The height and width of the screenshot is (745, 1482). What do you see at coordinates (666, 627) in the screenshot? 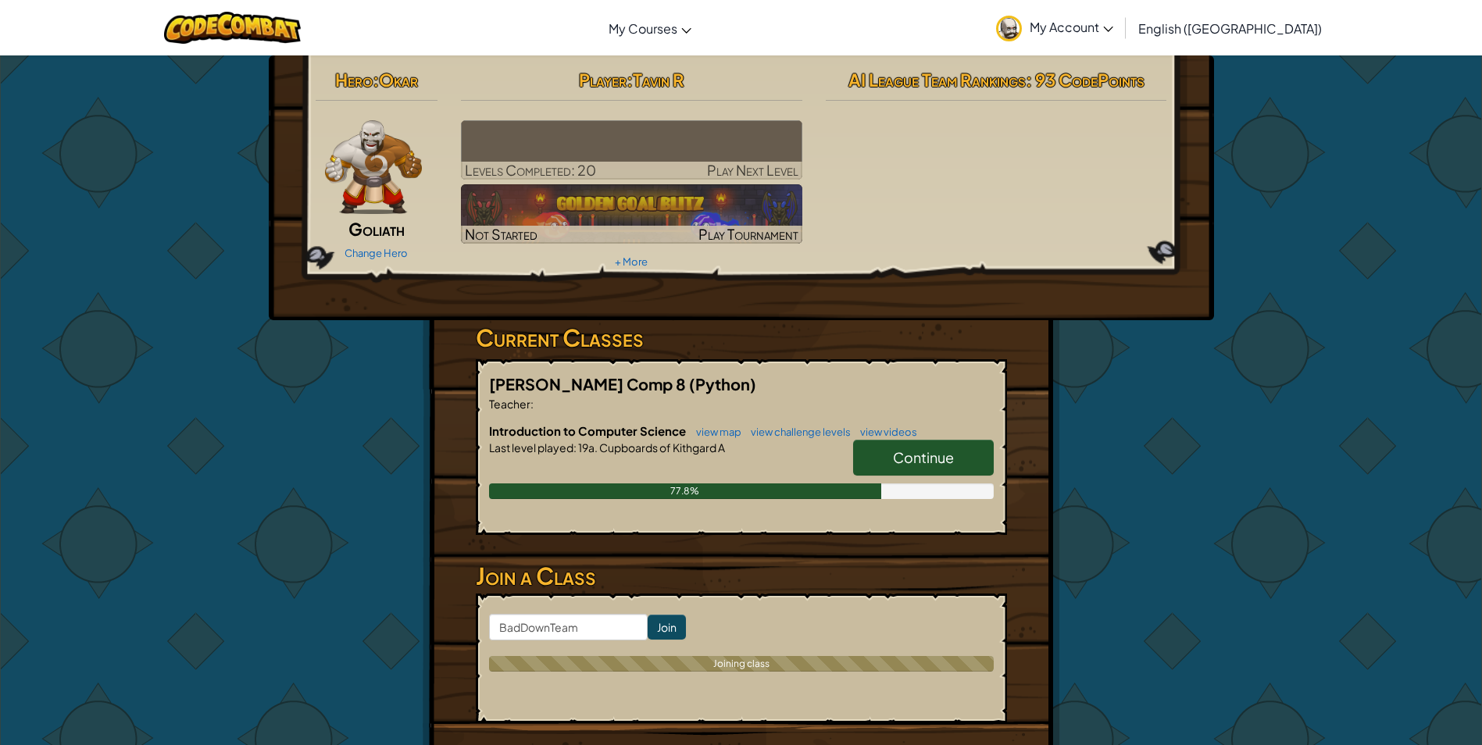
I see `input: Join` at bounding box center [666, 627].